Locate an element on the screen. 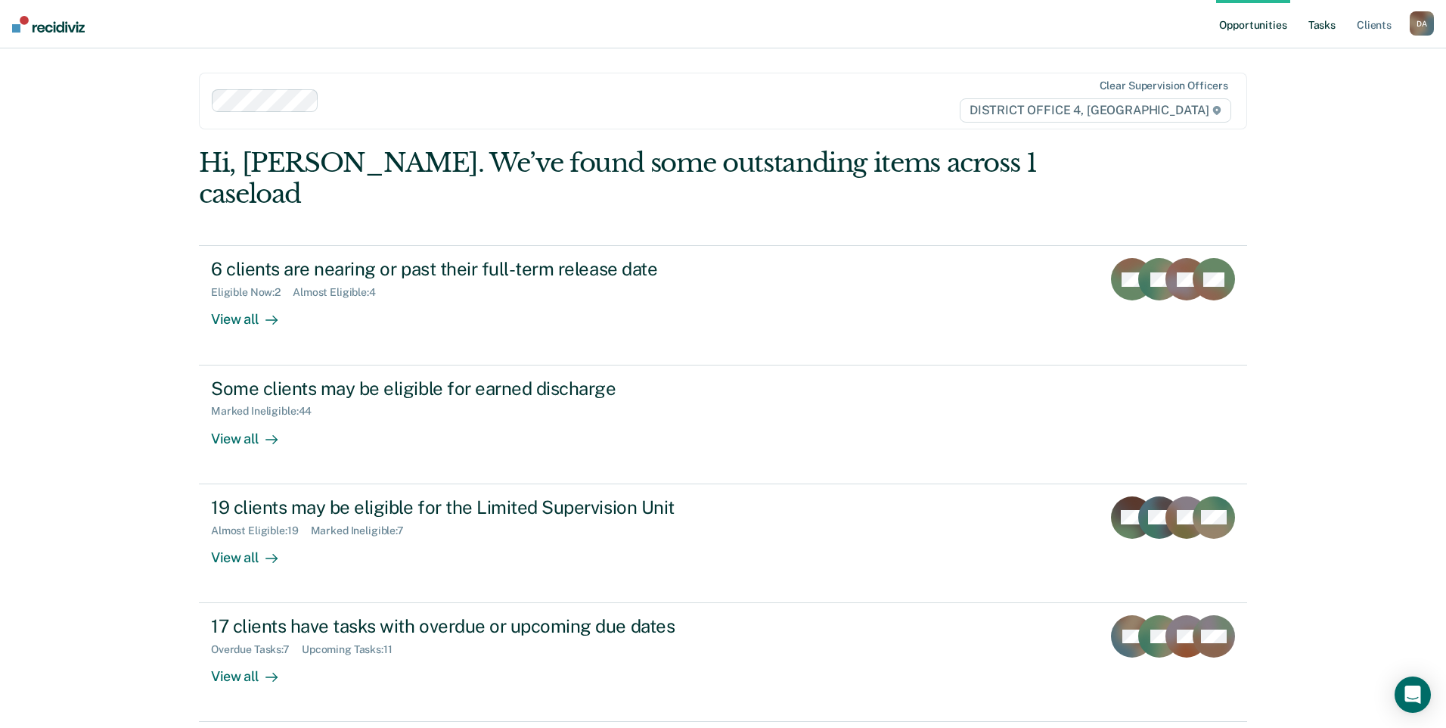 The image size is (1446, 728). div: Eligible Now : 2 is located at coordinates (252, 292).